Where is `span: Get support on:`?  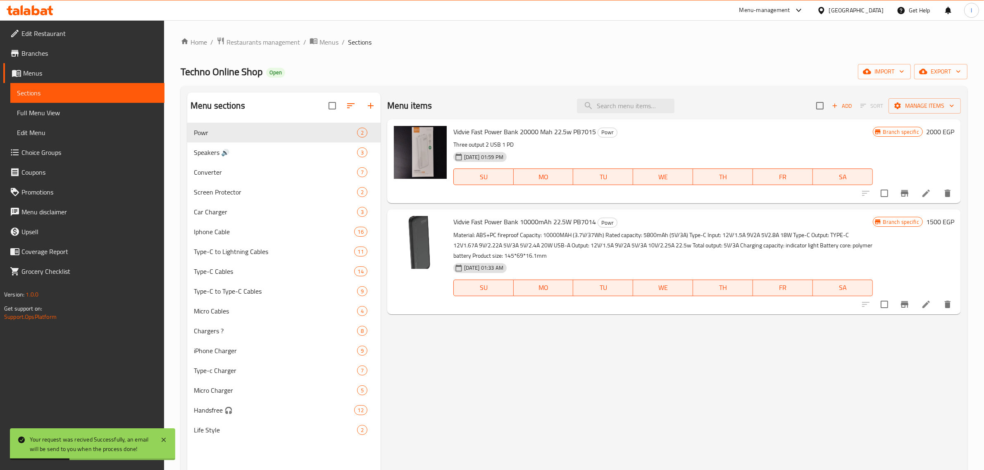
span: Get support on: is located at coordinates (23, 309).